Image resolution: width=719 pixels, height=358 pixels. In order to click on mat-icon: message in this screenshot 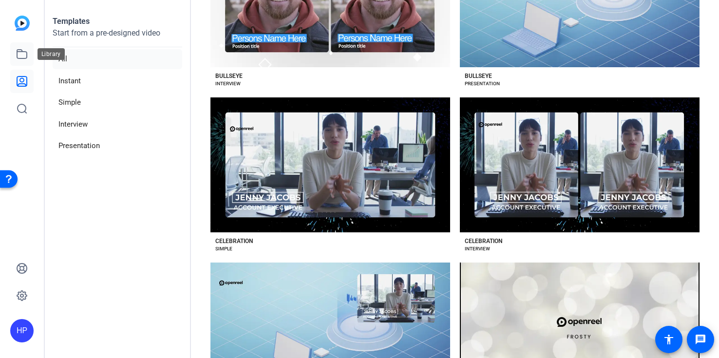, I will do `click(700, 339)`.